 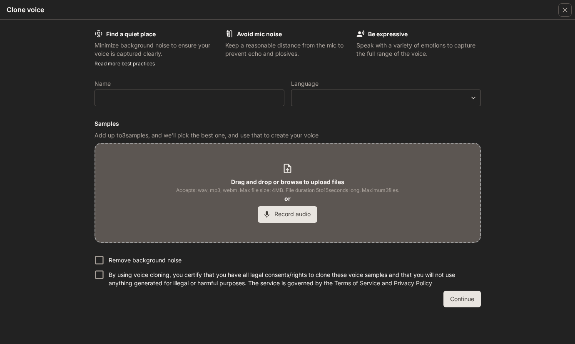 What do you see at coordinates (413, 283) in the screenshot?
I see `a: Privacy Policy` at bounding box center [413, 283].